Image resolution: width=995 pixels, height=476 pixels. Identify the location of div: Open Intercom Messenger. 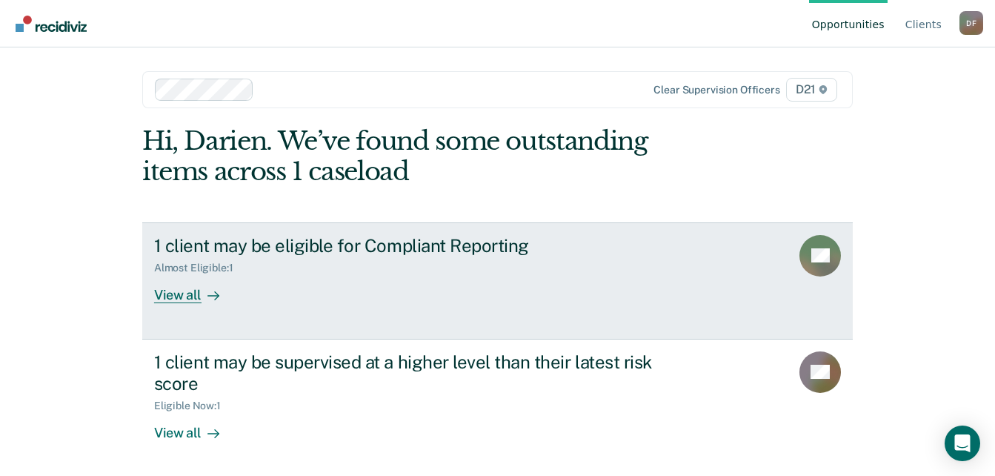
(962, 443).